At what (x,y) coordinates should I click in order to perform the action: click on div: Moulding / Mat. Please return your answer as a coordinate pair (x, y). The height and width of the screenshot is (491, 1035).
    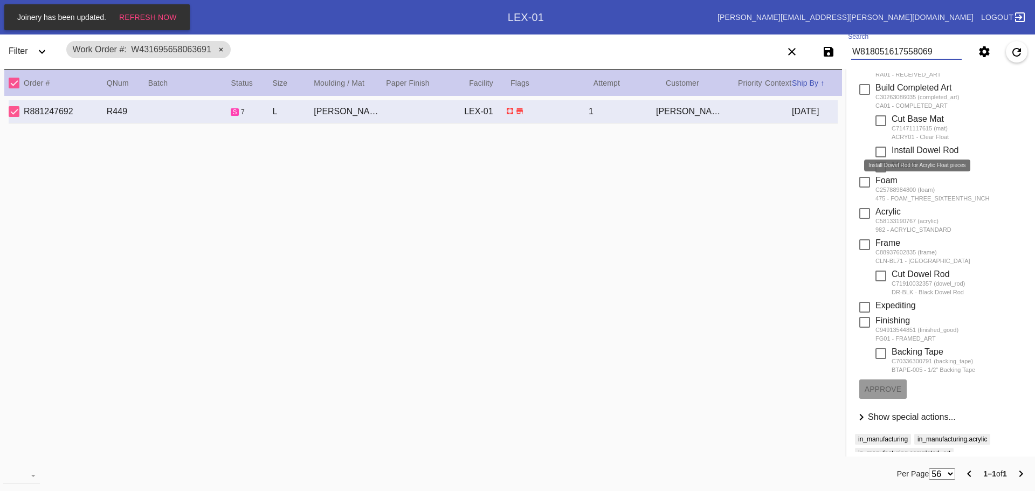
    Looking at the image, I should click on (350, 83).